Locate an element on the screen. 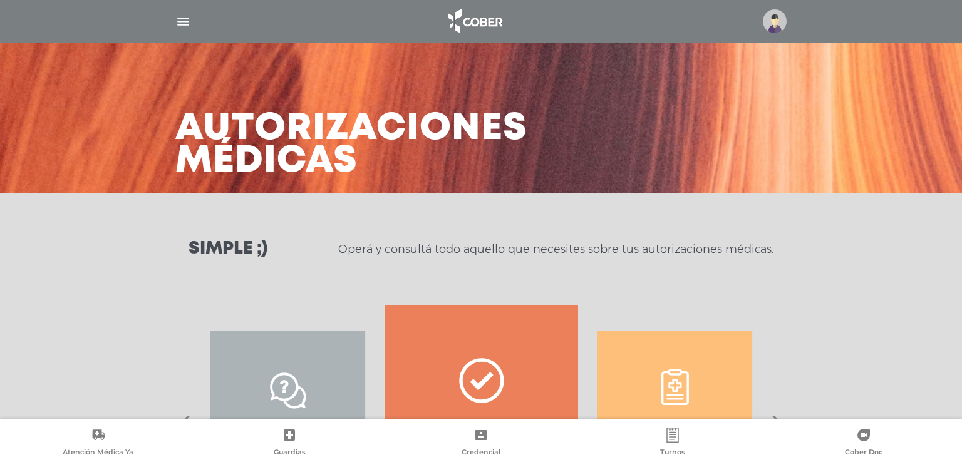 This screenshot has width=962, height=462. a: Turnos is located at coordinates (672, 443).